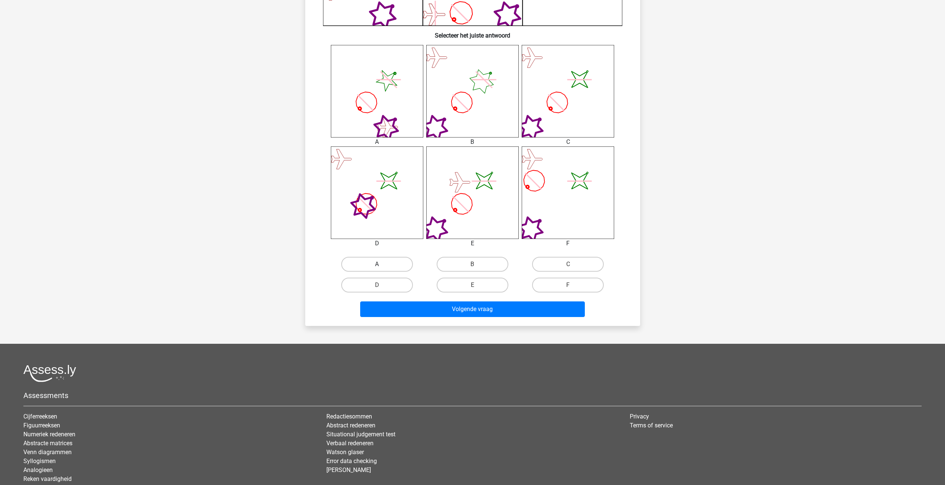 The width and height of the screenshot is (945, 485). What do you see at coordinates (39, 460) in the screenshot?
I see `a: Syllogismen` at bounding box center [39, 460].